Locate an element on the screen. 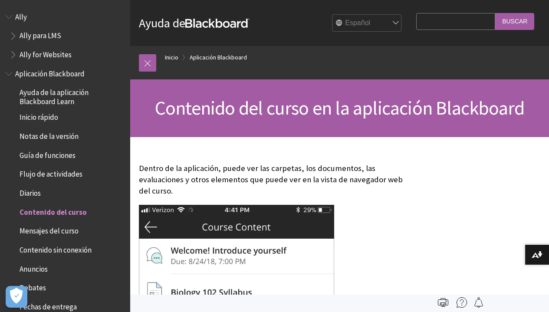 This screenshot has height=312, width=549. span: Anuncios is located at coordinates (33, 267).